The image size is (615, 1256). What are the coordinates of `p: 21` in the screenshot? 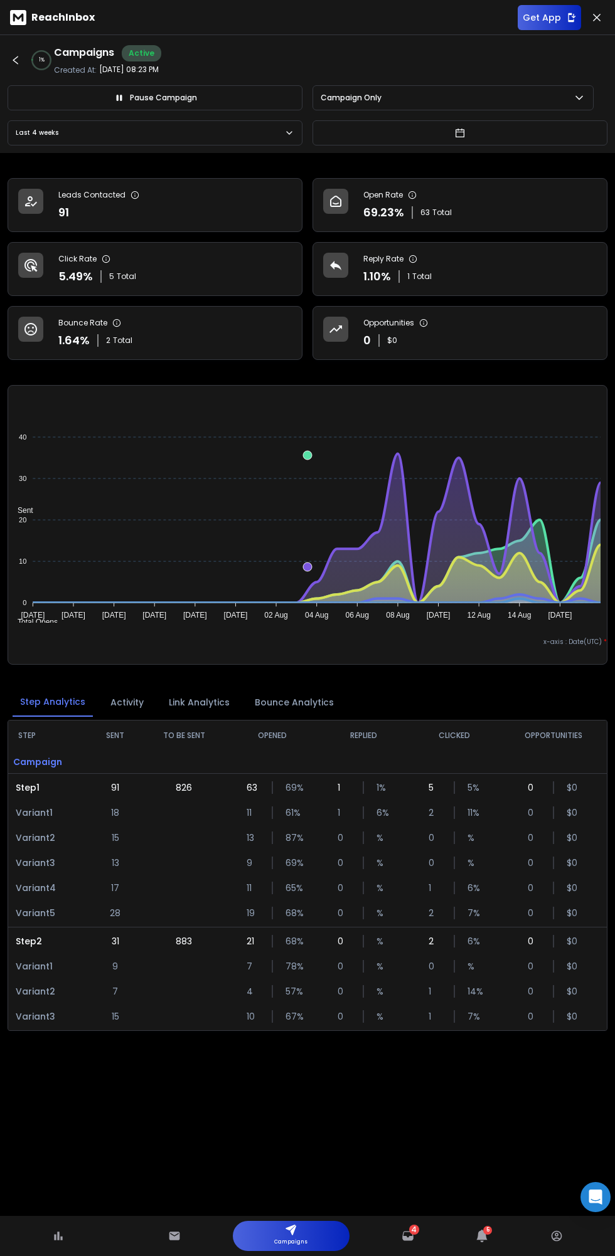 It's located at (253, 941).